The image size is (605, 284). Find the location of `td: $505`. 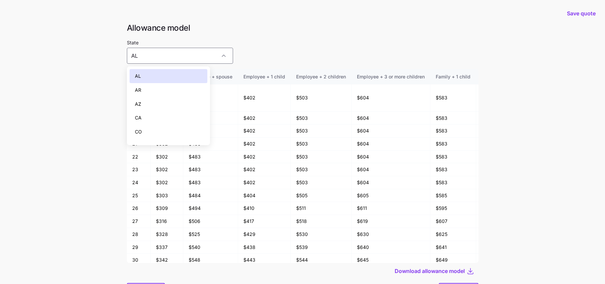

td: $505 is located at coordinates (321, 196).